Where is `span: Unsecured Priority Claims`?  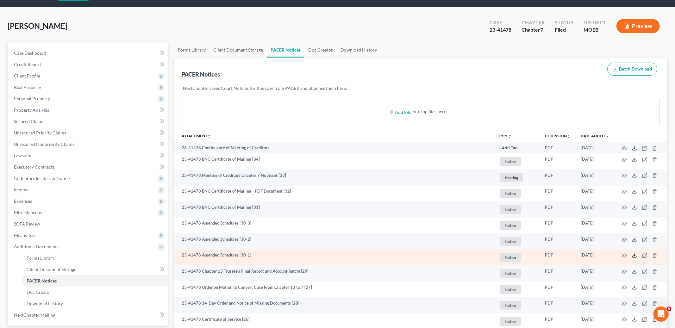 span: Unsecured Priority Claims is located at coordinates (40, 133).